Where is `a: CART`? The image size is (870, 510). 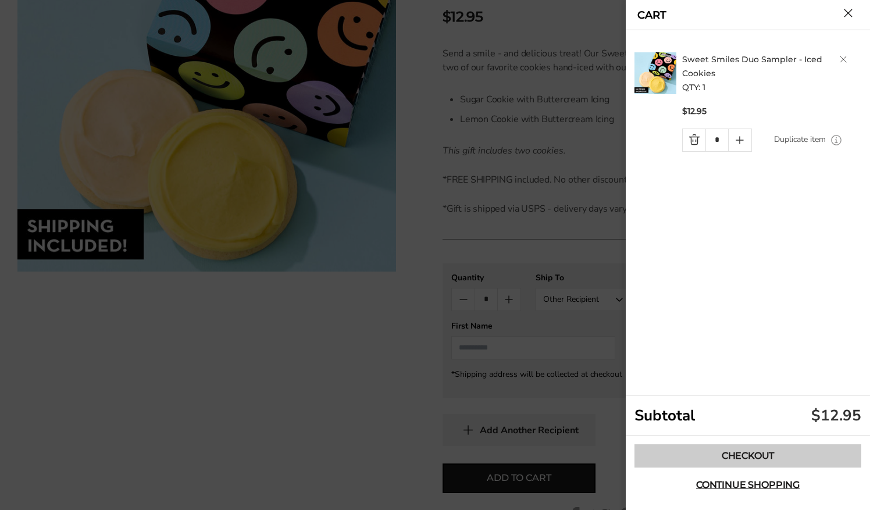 a: CART is located at coordinates (652, 15).